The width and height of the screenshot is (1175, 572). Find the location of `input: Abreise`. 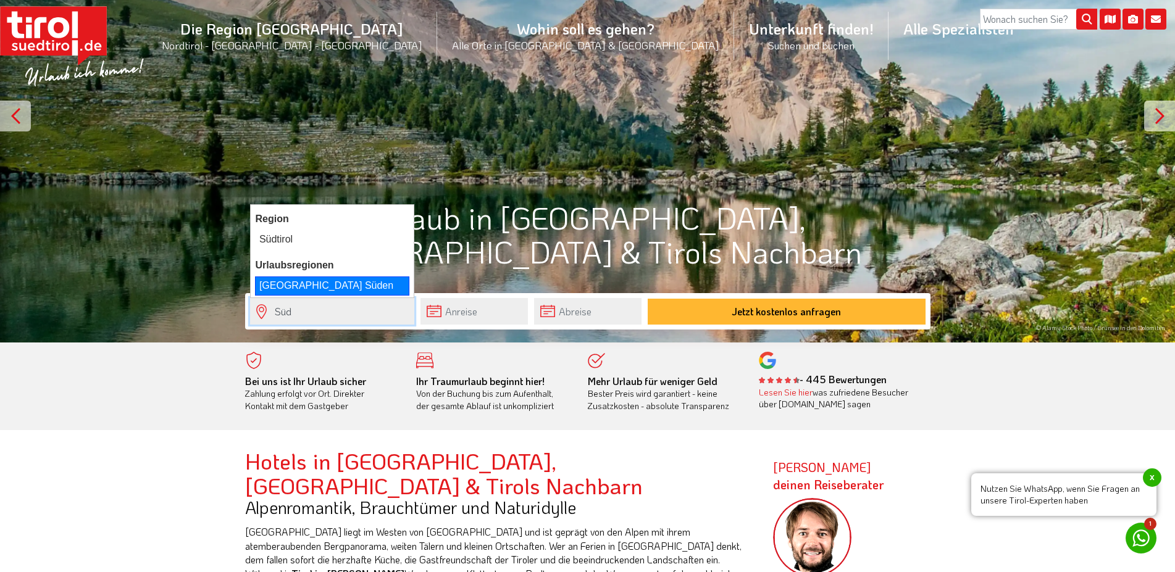

input: Abreise is located at coordinates (588, 311).